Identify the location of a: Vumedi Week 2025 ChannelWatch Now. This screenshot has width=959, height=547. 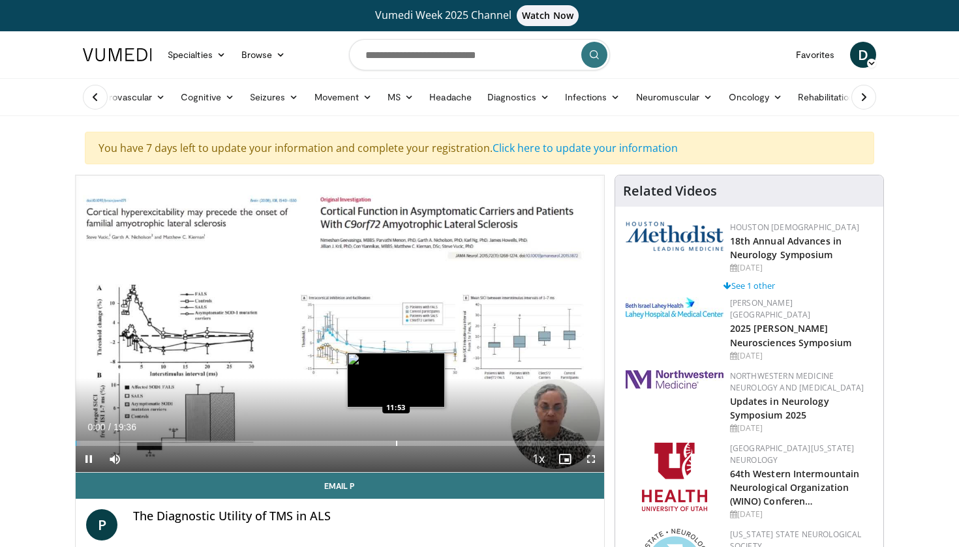
(479, 16).